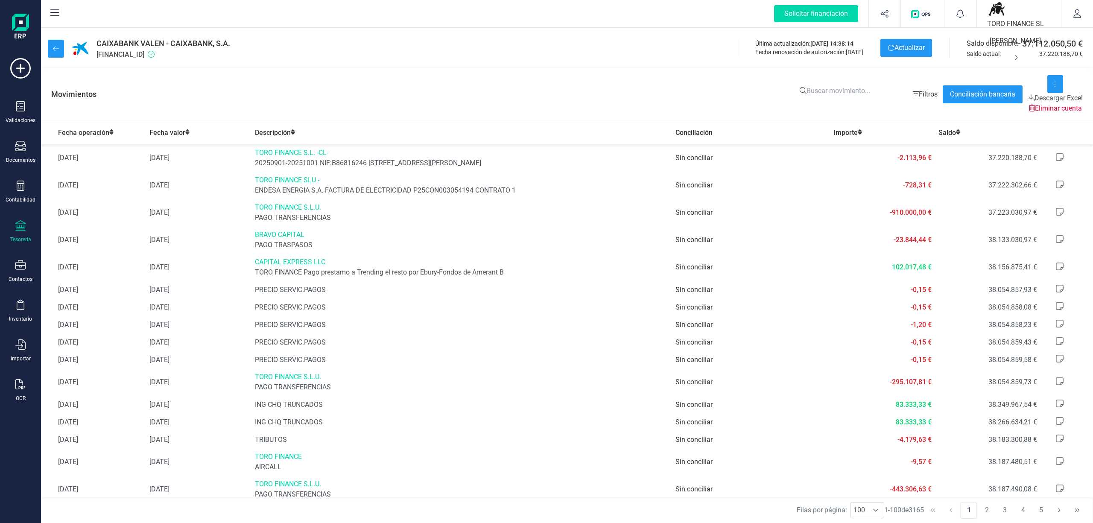 This screenshot has height=523, width=1093. What do you see at coordinates (988, 404) in the screenshot?
I see `td: 38.349.967,54 €` at bounding box center [988, 404].